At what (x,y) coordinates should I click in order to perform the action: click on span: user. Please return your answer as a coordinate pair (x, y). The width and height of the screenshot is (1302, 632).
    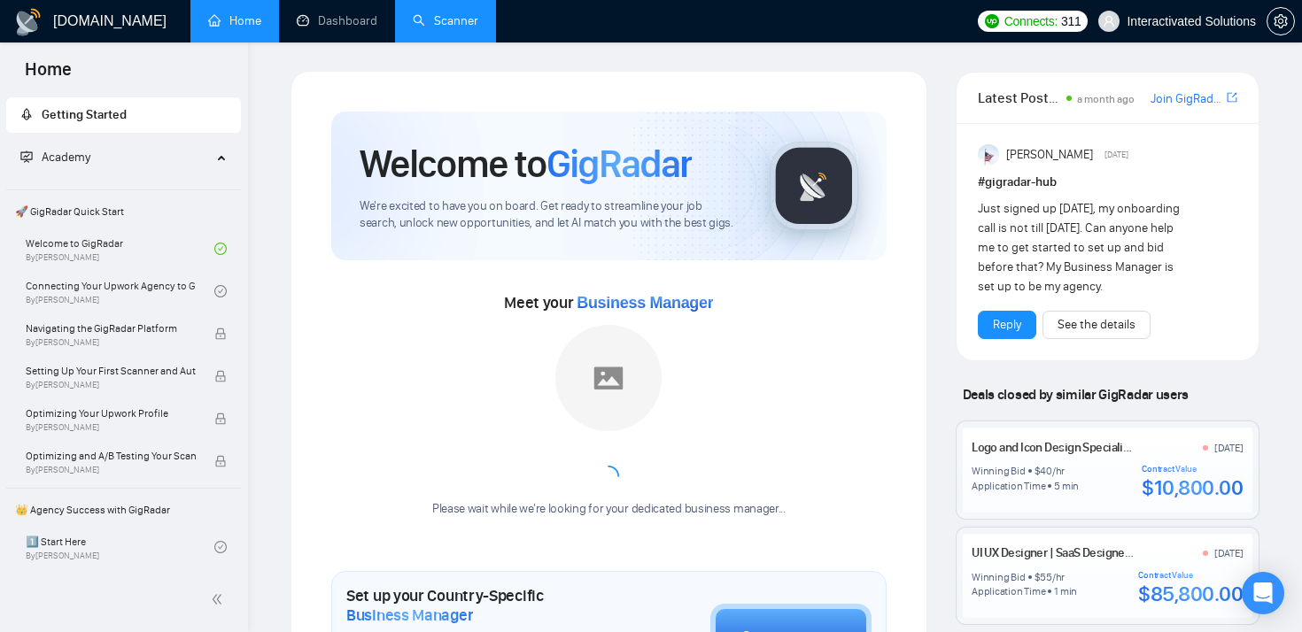
    Looking at the image, I should click on (1109, 21).